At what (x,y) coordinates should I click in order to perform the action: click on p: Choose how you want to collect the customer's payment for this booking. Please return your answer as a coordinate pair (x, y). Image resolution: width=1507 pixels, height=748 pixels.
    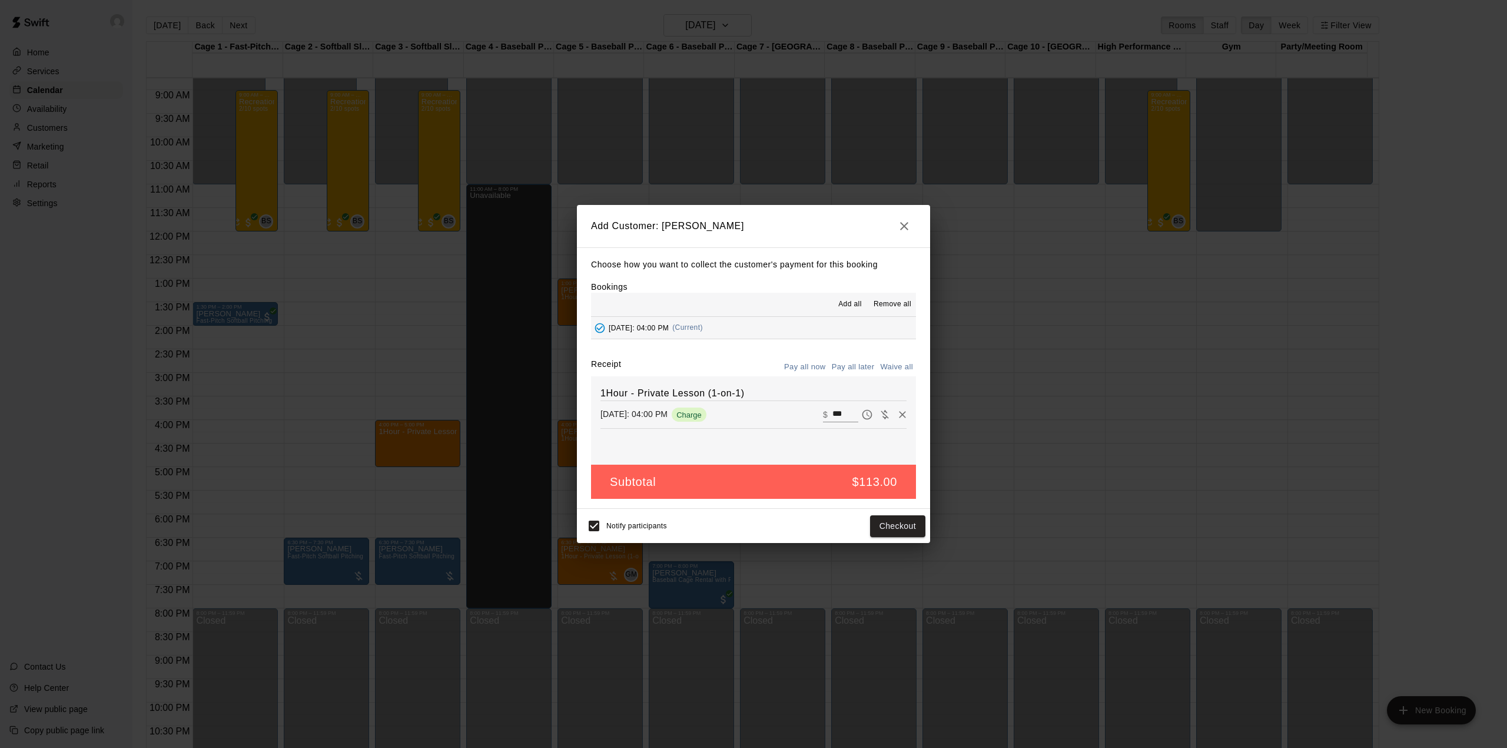
    Looking at the image, I should click on (754, 264).